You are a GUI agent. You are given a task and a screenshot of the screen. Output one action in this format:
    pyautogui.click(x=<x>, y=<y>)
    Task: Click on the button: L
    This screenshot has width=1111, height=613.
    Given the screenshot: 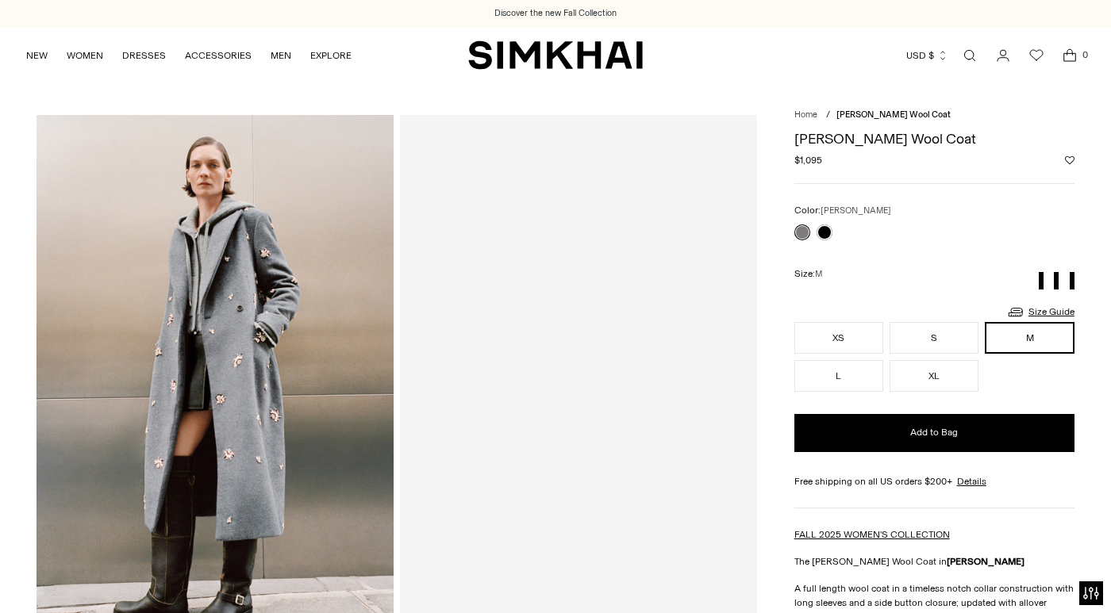 What is the action you would take?
    pyautogui.click(x=839, y=376)
    